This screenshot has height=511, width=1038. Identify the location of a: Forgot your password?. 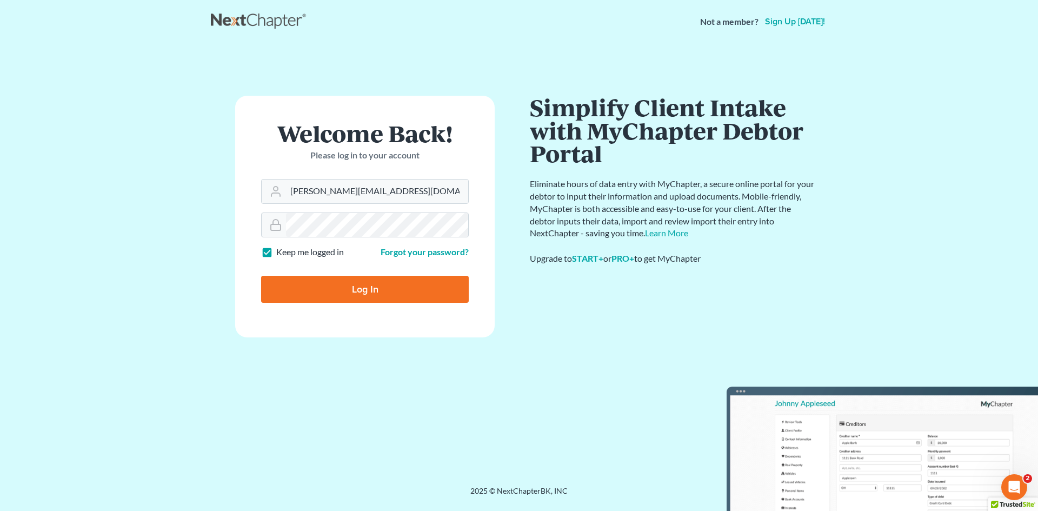
(424, 251).